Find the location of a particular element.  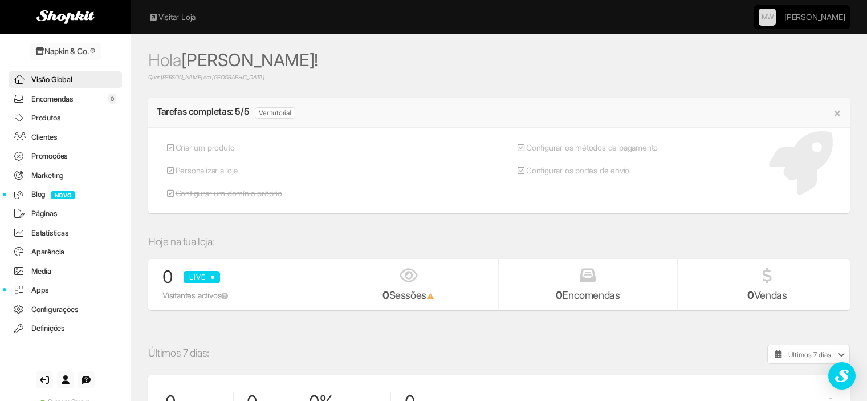

h3: Tarefas completas: 5/5 is located at coordinates (203, 112).